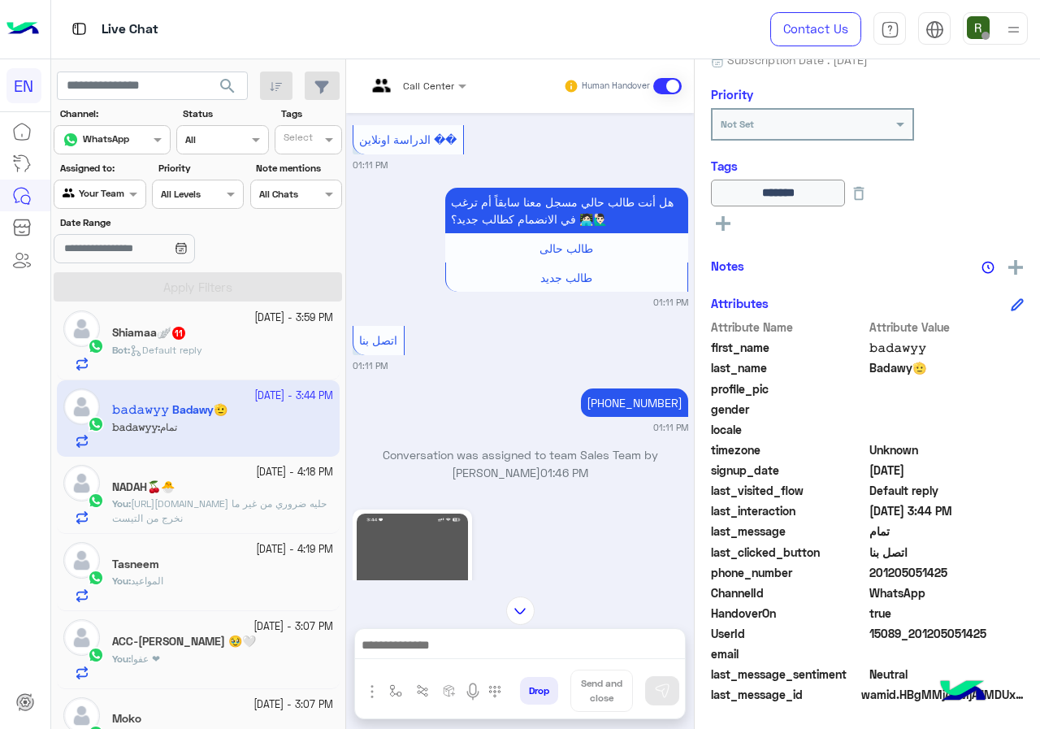 This screenshot has width=1040, height=729. What do you see at coordinates (296, 139) in the screenshot?
I see `div: Select` at bounding box center [296, 139].